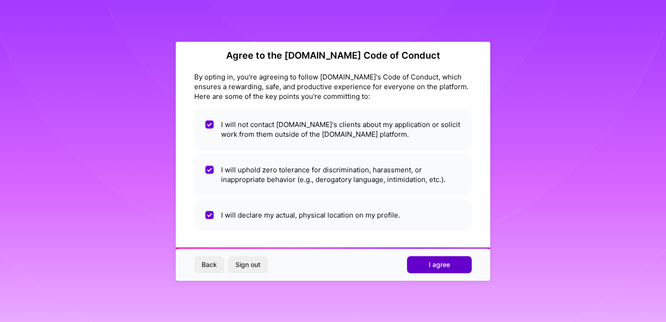  Describe the element at coordinates (209, 265) in the screenshot. I see `button: Back` at that location.